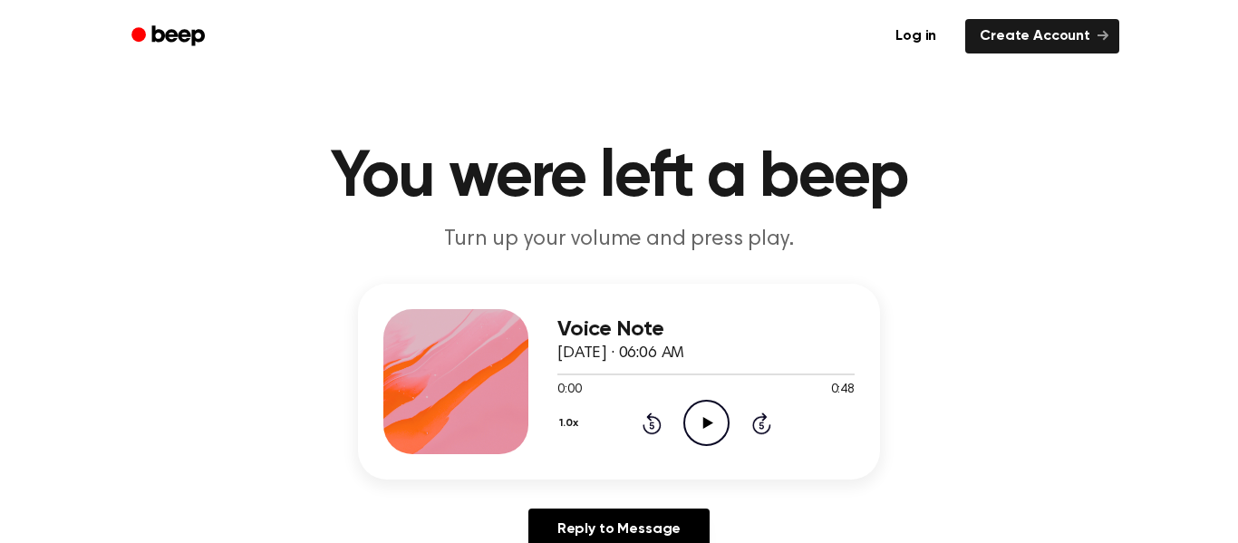 This screenshot has height=543, width=1238. What do you see at coordinates (843, 390) in the screenshot?
I see `span: 0:48` at bounding box center [843, 390].